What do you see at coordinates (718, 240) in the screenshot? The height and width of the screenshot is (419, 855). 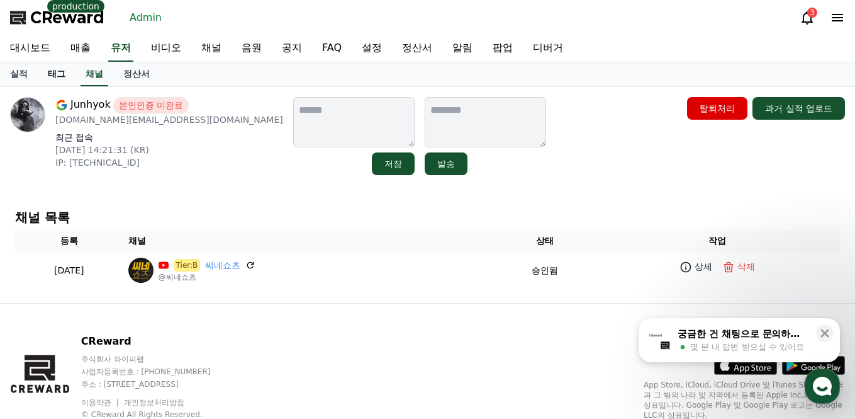 I see `th: 작업` at bounding box center [718, 240].